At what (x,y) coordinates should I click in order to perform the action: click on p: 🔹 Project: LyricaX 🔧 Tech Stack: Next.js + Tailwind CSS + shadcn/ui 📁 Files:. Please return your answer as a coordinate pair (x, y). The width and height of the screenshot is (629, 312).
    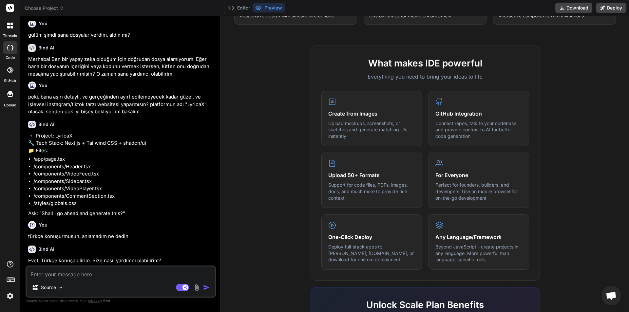
    Looking at the image, I should click on (121, 143).